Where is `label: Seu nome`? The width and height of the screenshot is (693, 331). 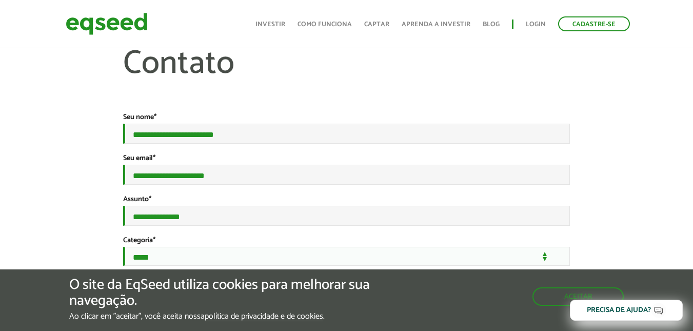
label: Seu nome is located at coordinates (139, 117).